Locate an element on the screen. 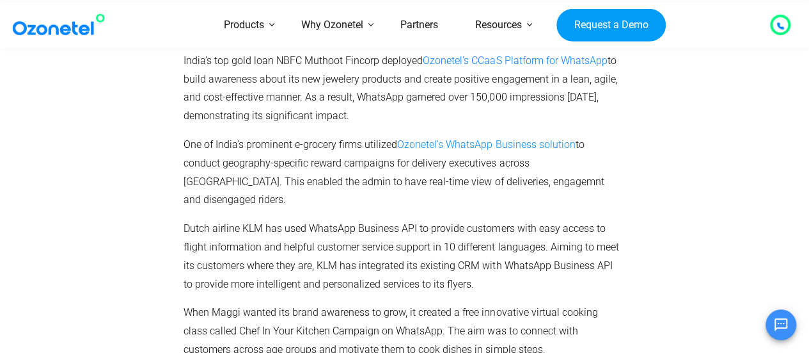 Image resolution: width=809 pixels, height=353 pixels. button: Open chat is located at coordinates (781, 324).